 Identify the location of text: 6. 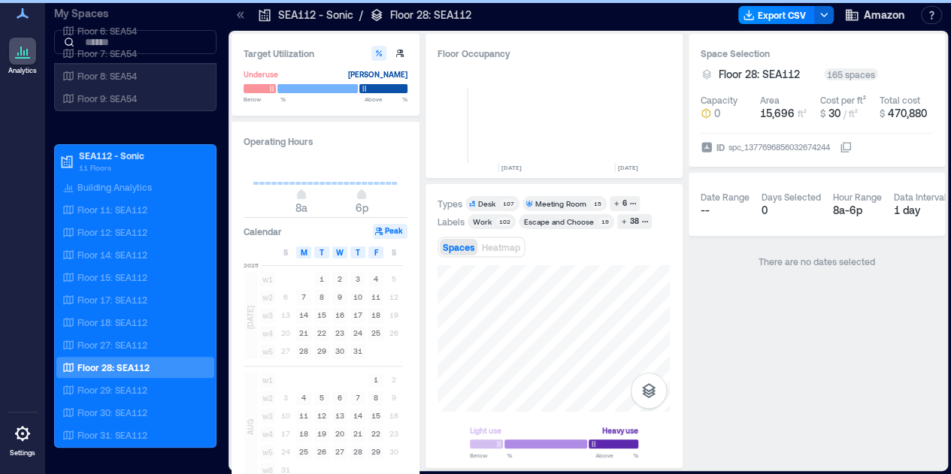
(340, 398).